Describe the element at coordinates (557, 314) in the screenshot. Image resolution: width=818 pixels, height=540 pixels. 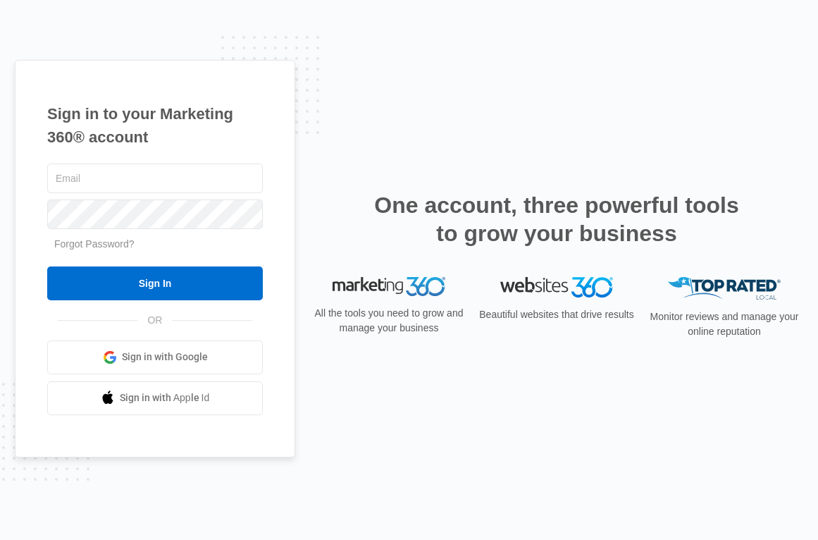
I see `p: Beautiful websites that drive results` at that location.